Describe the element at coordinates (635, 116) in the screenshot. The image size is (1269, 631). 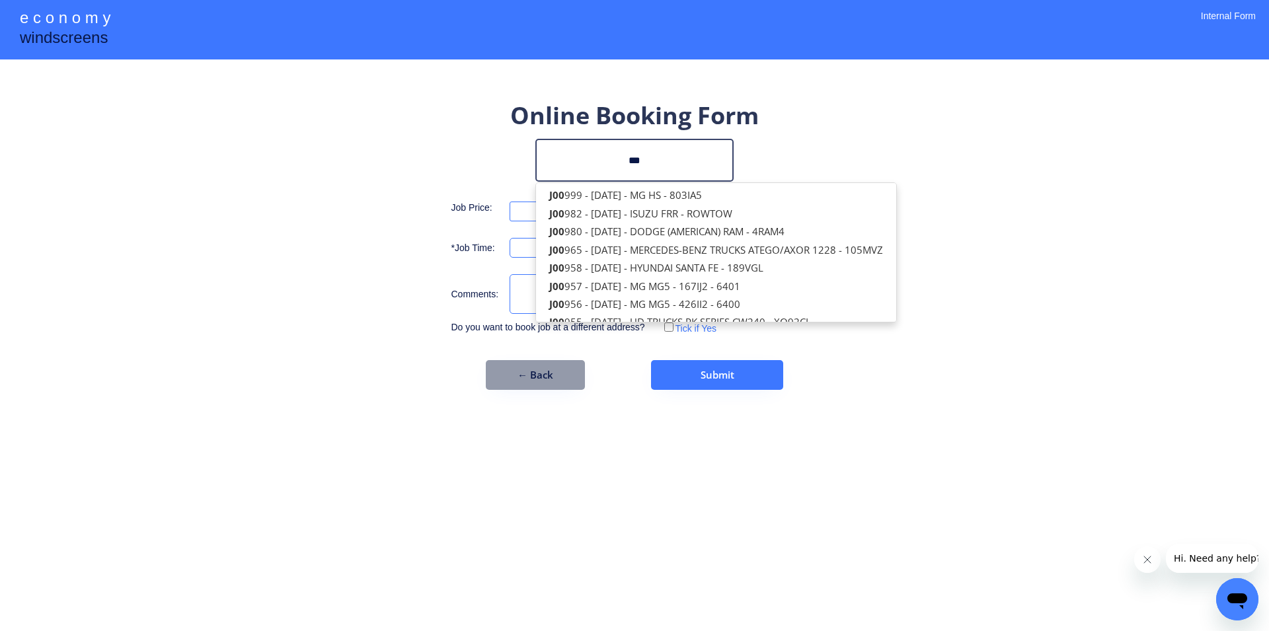
I see `div: Online Booking Form` at that location.